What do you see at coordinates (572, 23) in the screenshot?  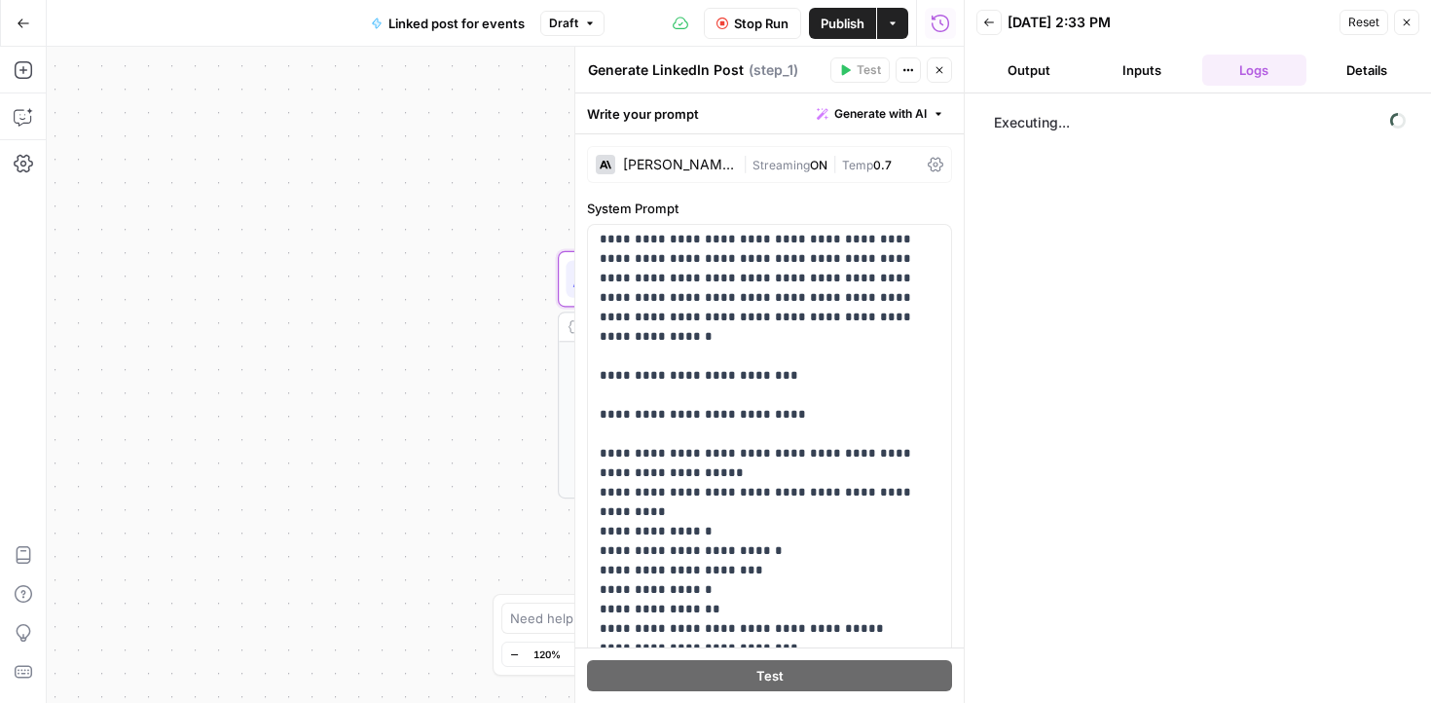 I see `button: Draft` at bounding box center [572, 23].